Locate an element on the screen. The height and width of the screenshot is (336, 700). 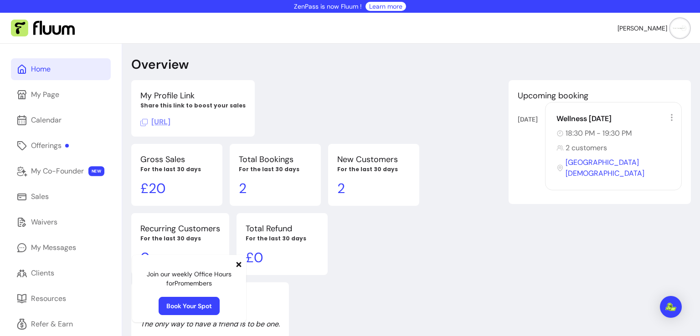
a: Waivers is located at coordinates (61, 222).